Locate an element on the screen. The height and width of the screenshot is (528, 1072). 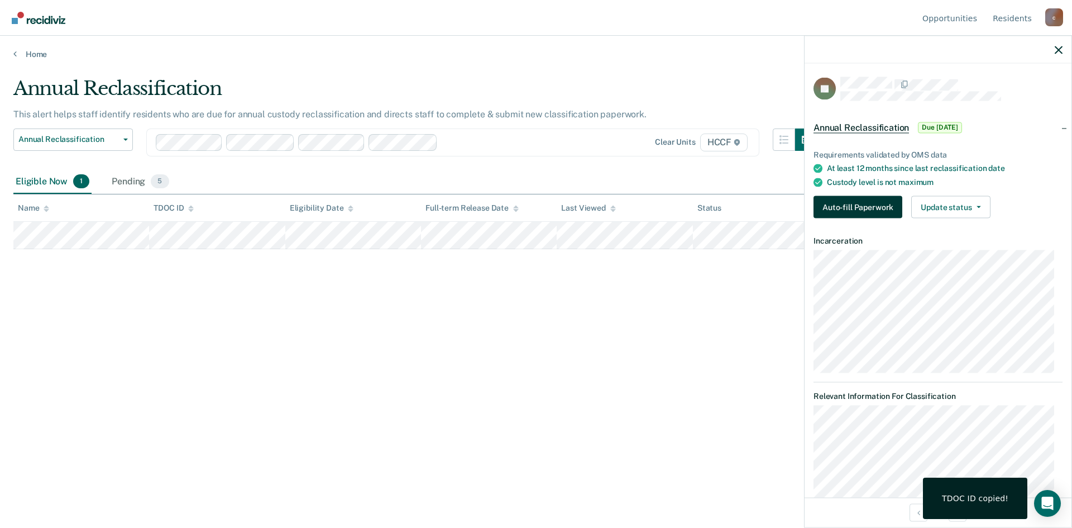
div: Requirements validated by OMS data is located at coordinates (938, 154).